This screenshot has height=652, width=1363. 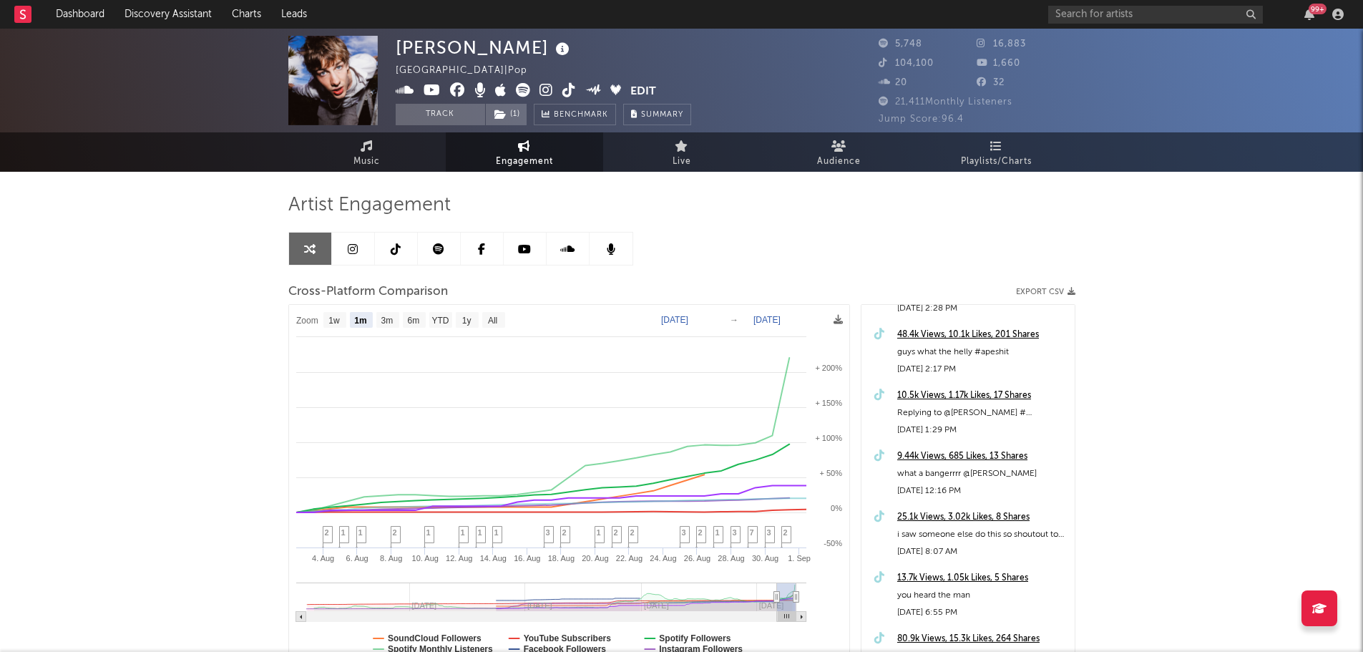 I want to click on button: (1), so click(x=506, y=114).